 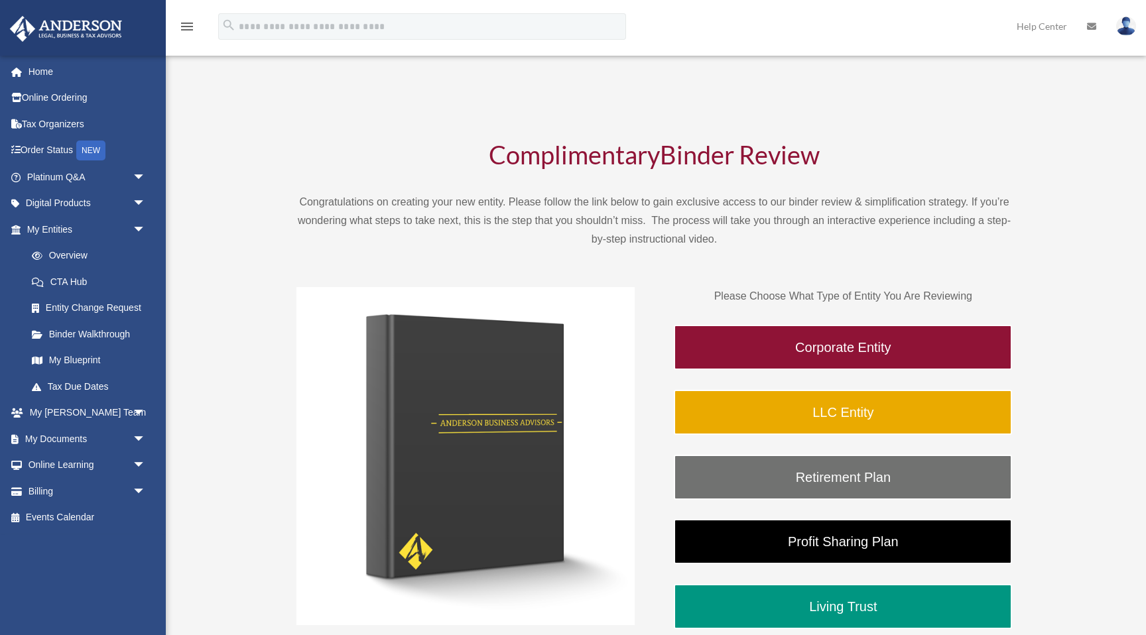 I want to click on i: menu, so click(x=187, y=27).